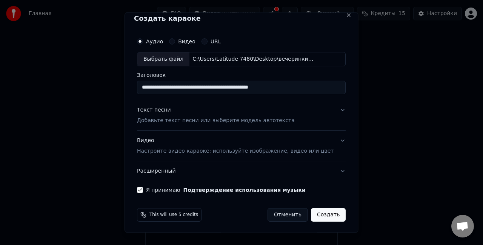 The height and width of the screenshot is (245, 483). Describe the element at coordinates (241, 171) in the screenshot. I see `button: Расширенный` at that location.